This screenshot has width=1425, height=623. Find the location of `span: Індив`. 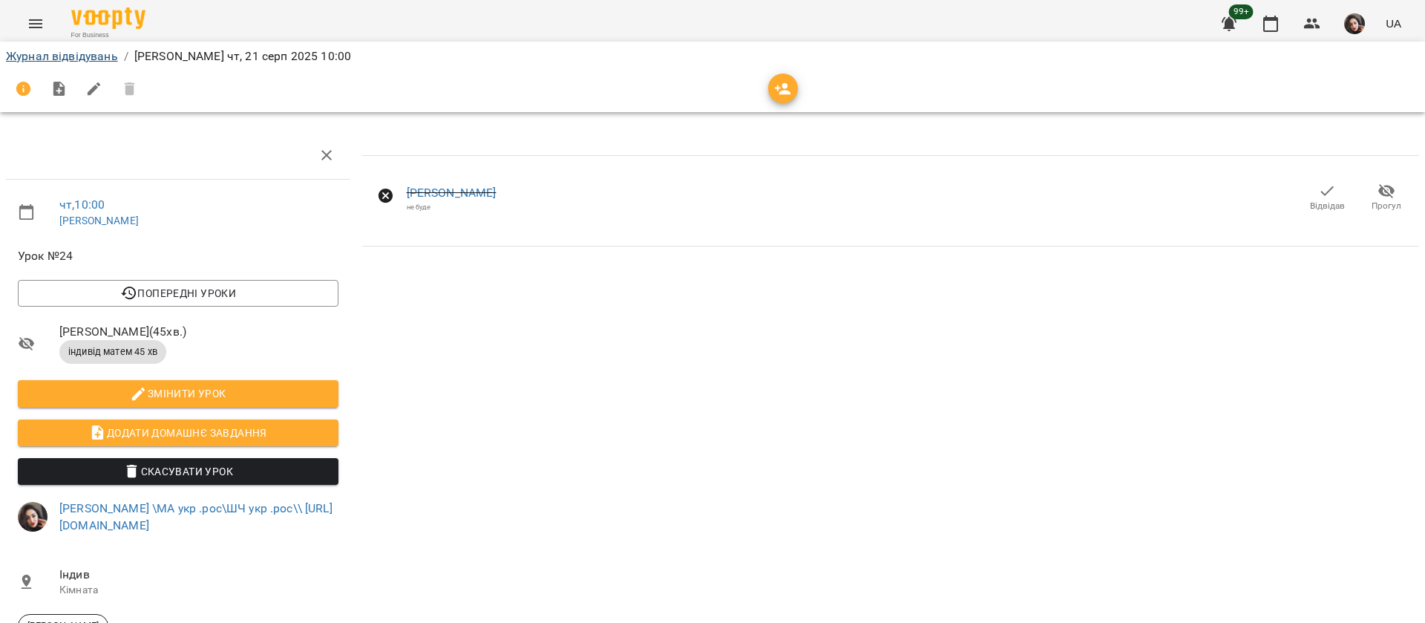

span: Індив is located at coordinates (199, 575).